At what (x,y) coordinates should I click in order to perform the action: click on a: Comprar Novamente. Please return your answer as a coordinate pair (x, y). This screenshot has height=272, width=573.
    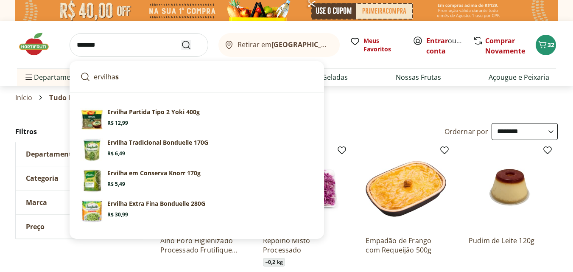
    Looking at the image, I should click on (505, 46).